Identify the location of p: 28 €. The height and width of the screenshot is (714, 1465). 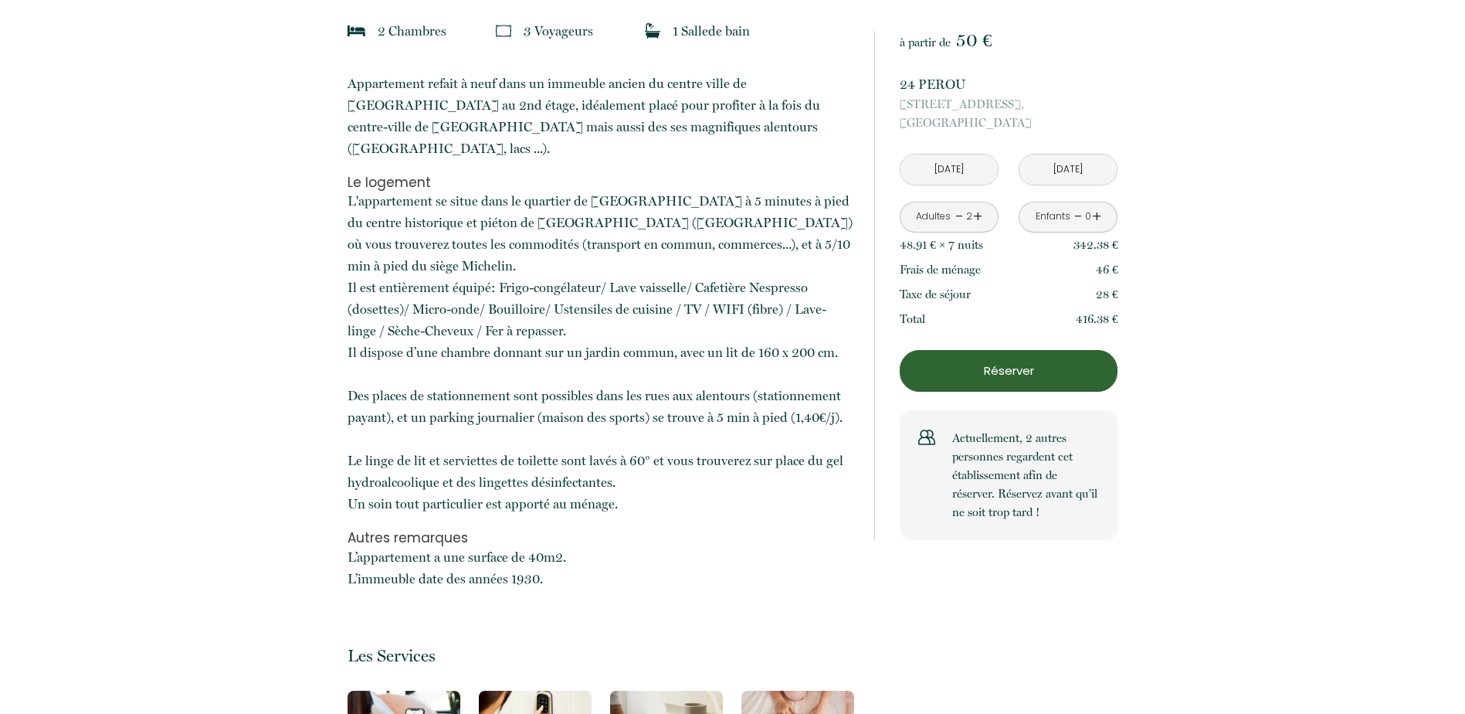
(1107, 294).